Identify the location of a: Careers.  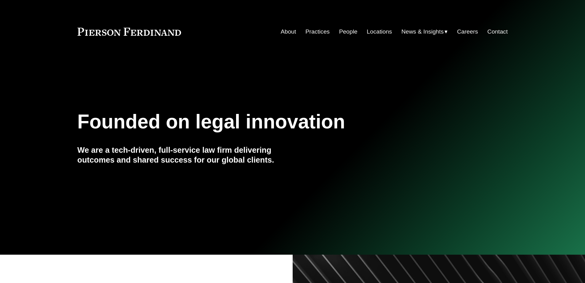
(468, 32).